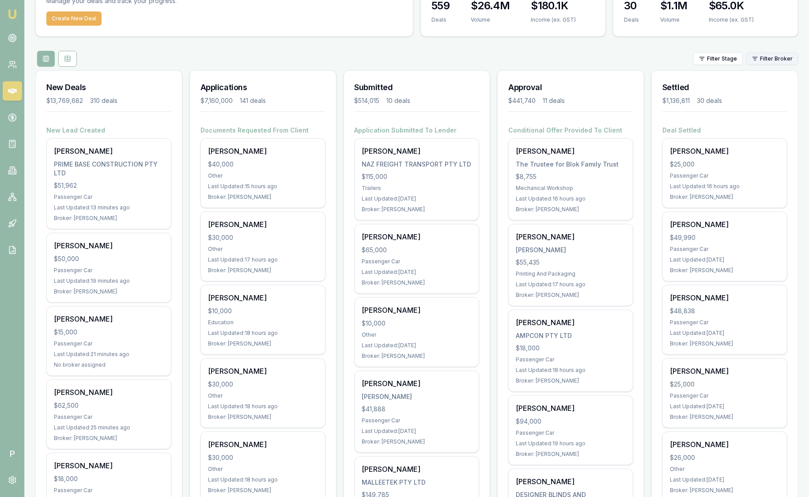 The height and width of the screenshot is (497, 809). Describe the element at coordinates (571, 87) in the screenshot. I see `h3: Approval` at that location.